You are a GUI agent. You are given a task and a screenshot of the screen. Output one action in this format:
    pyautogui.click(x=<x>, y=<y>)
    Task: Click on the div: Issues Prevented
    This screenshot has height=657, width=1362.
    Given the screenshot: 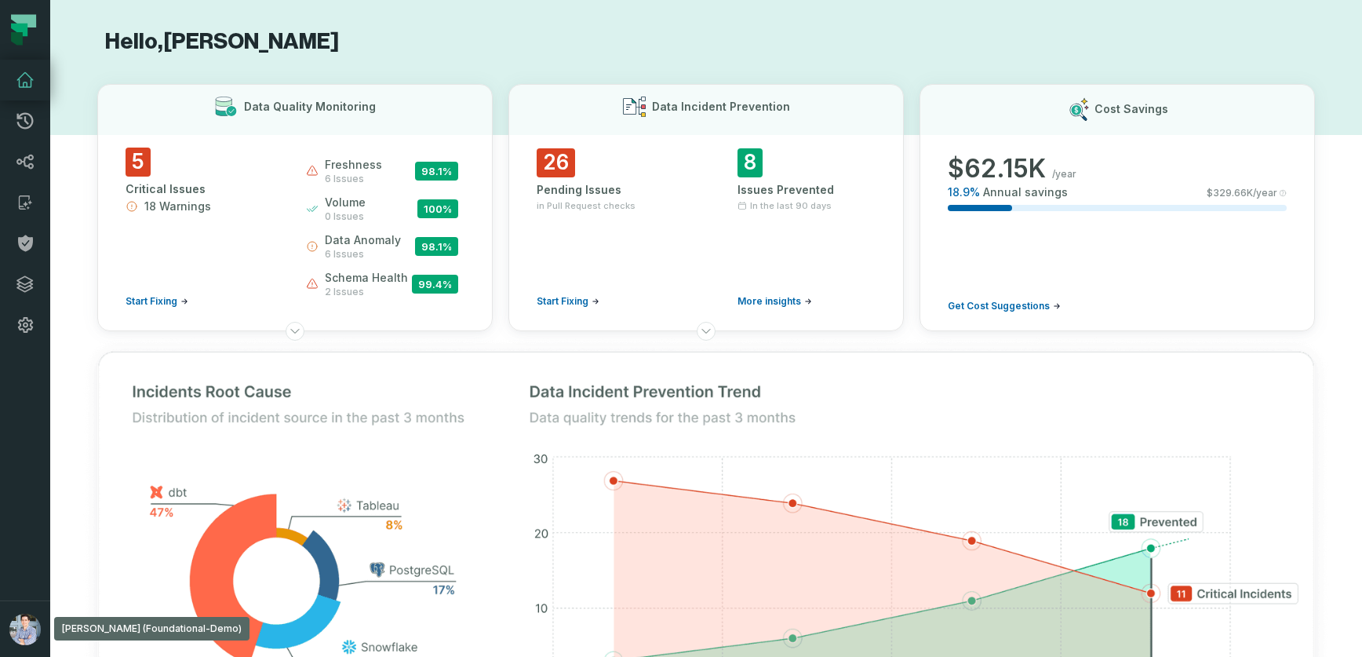 What is the action you would take?
    pyautogui.click(x=806, y=190)
    